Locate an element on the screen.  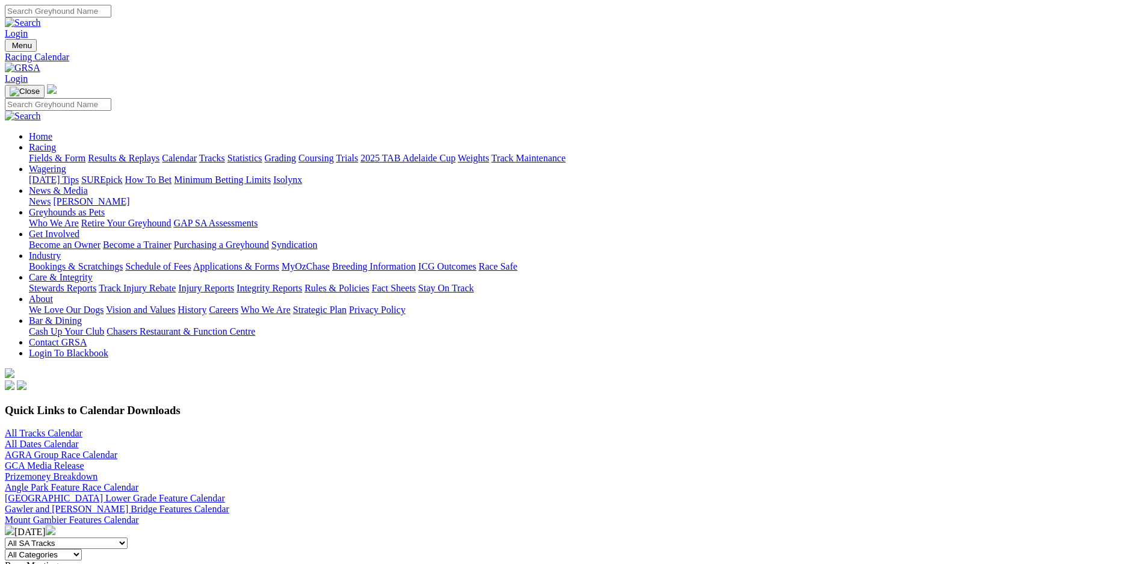
a: Home is located at coordinates (40, 136).